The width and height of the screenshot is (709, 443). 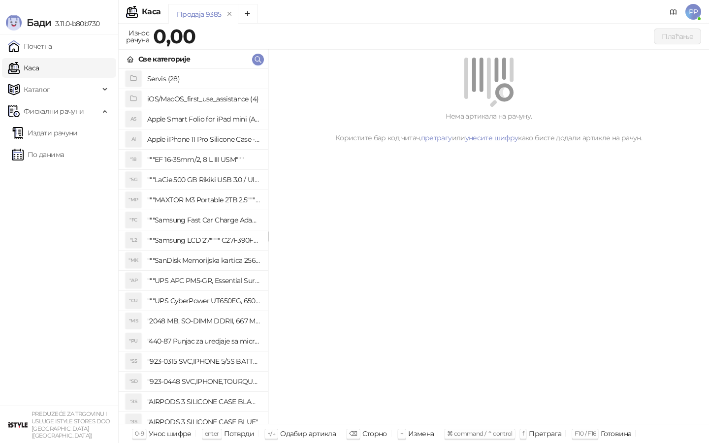 I want to click on span: PP, so click(x=693, y=12).